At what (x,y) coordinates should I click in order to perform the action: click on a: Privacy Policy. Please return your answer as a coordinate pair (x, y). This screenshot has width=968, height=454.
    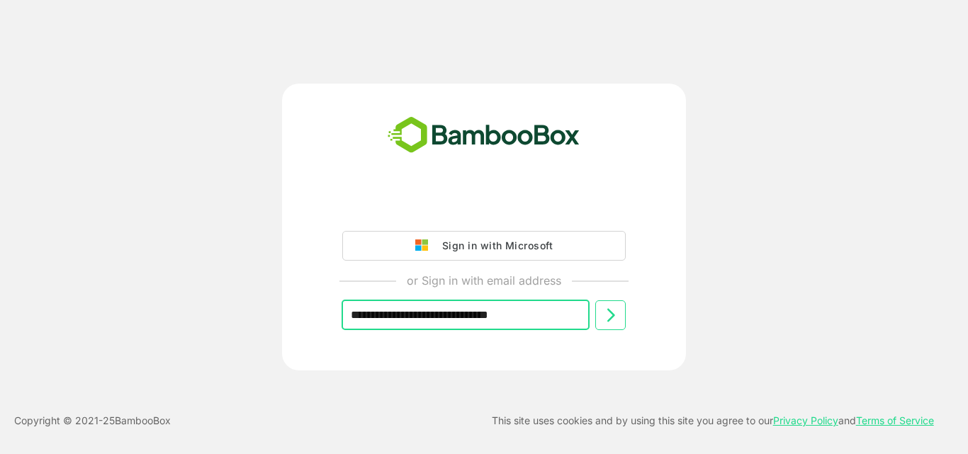
    Looking at the image, I should click on (805, 420).